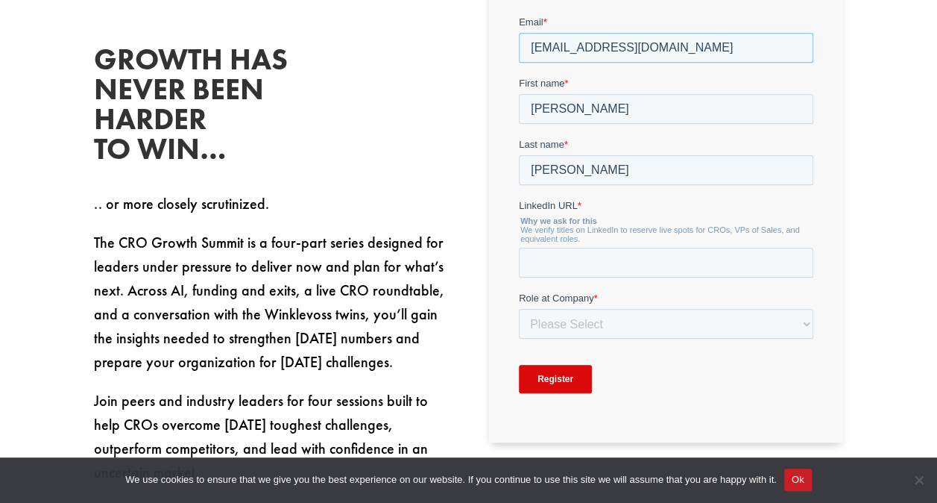 The image size is (937, 503). I want to click on span: No, so click(919, 480).